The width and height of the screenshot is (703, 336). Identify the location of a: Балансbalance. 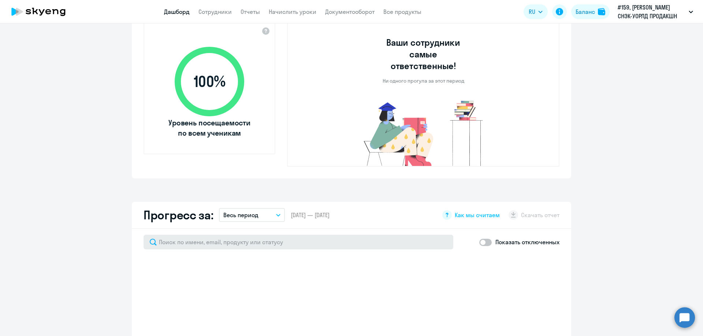
(590, 12).